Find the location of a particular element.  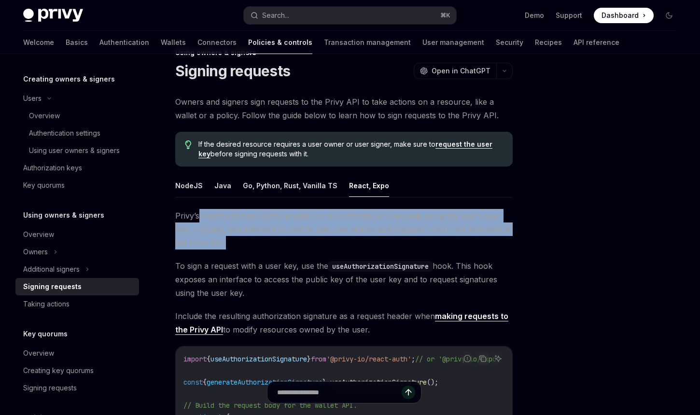

button: Go, Python, Rust, Vanilla TS is located at coordinates (290, 185).